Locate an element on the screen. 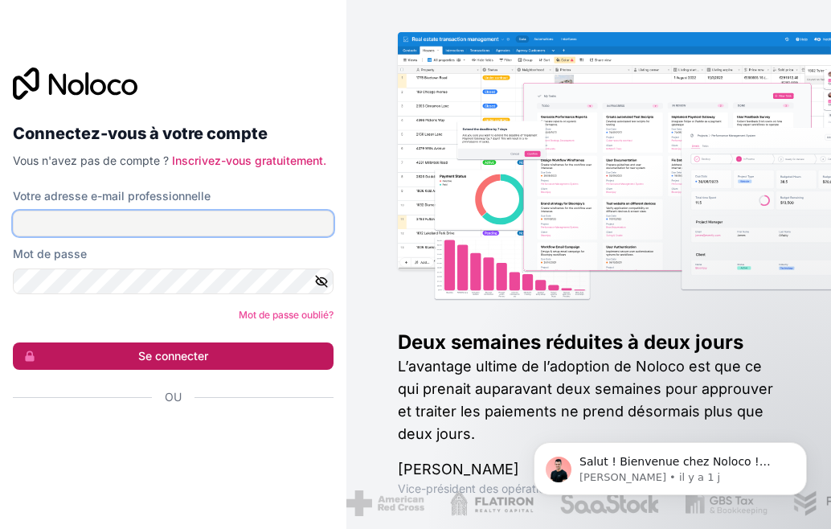 The image size is (831, 529). a: Mot de passe oublié? is located at coordinates (286, 314).